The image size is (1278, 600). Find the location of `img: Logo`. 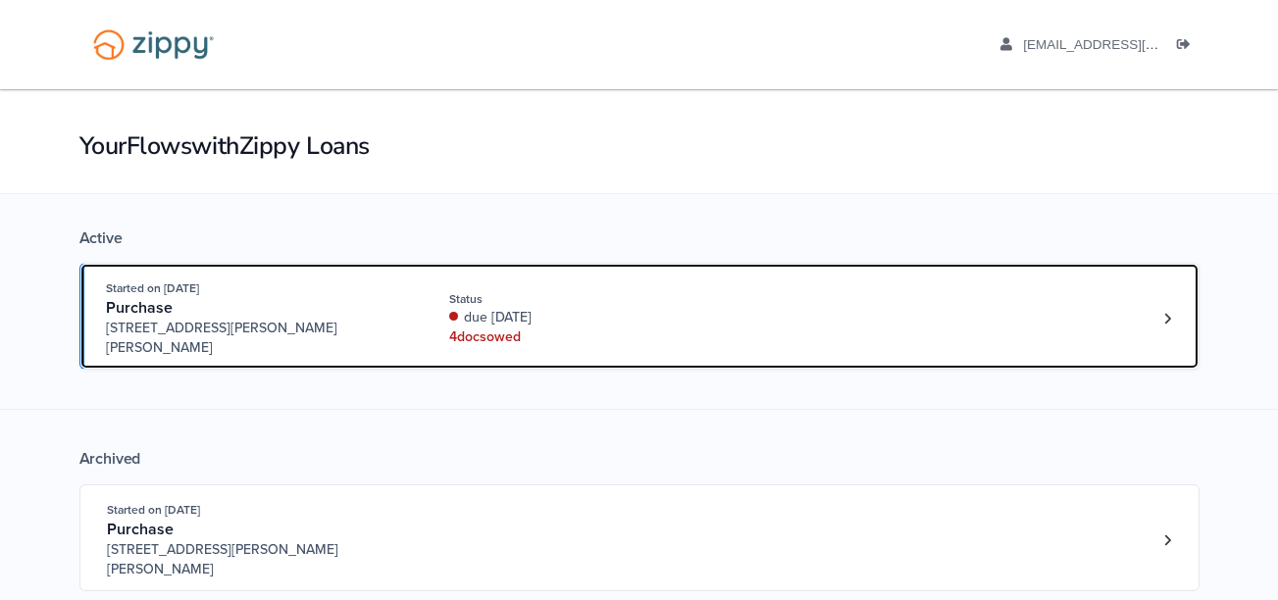

img: Logo is located at coordinates (153, 44).